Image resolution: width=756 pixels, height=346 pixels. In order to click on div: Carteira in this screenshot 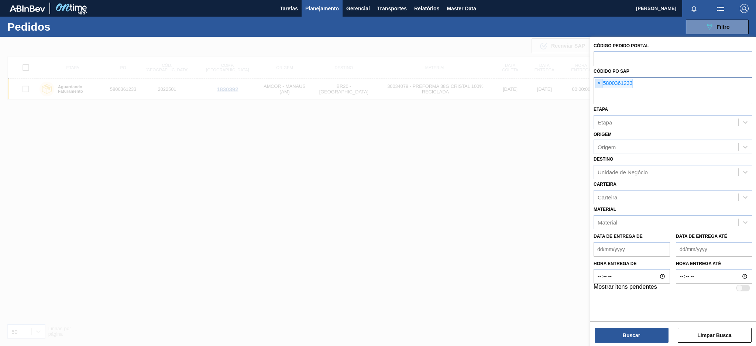, I will do `click(607, 197)`.